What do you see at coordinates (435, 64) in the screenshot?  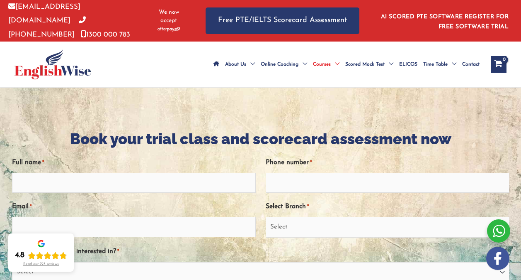 I see `span: Time Table` at bounding box center [435, 64].